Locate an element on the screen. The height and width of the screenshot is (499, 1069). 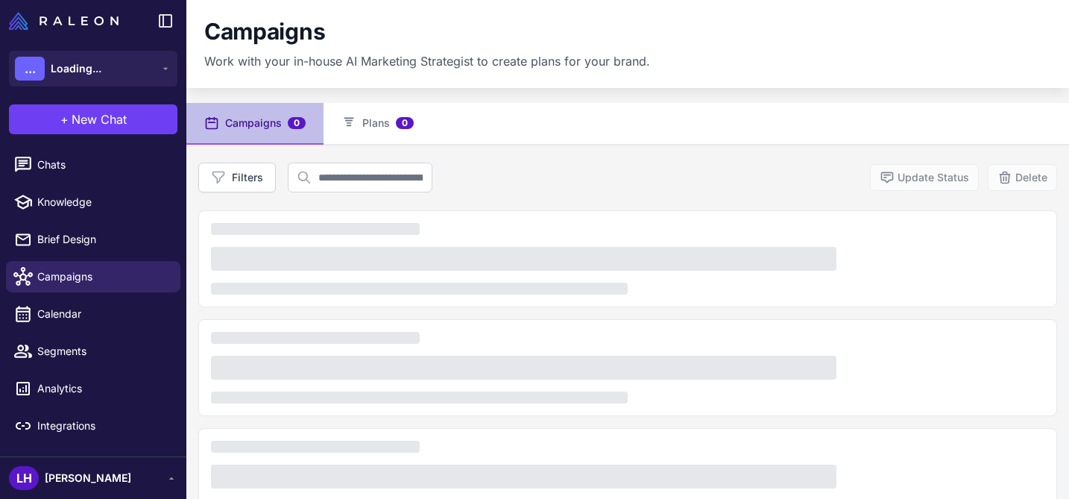
span: Chats is located at coordinates (103, 165).